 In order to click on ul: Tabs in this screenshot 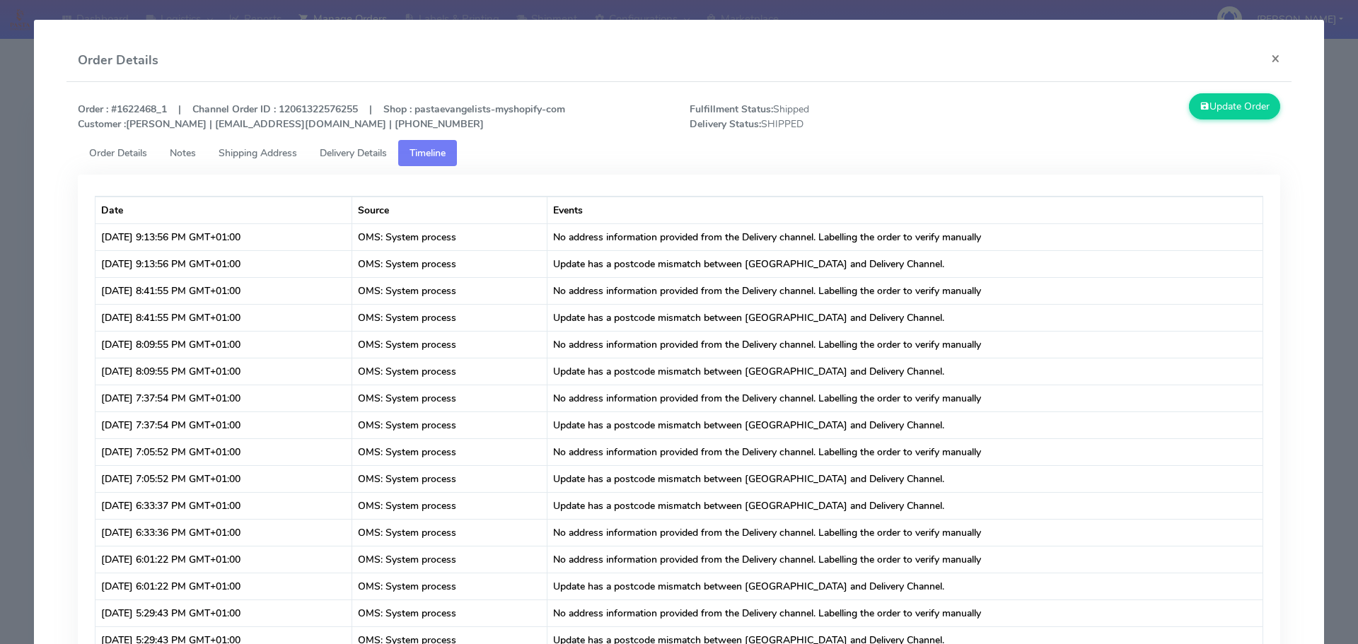, I will do `click(679, 153)`.